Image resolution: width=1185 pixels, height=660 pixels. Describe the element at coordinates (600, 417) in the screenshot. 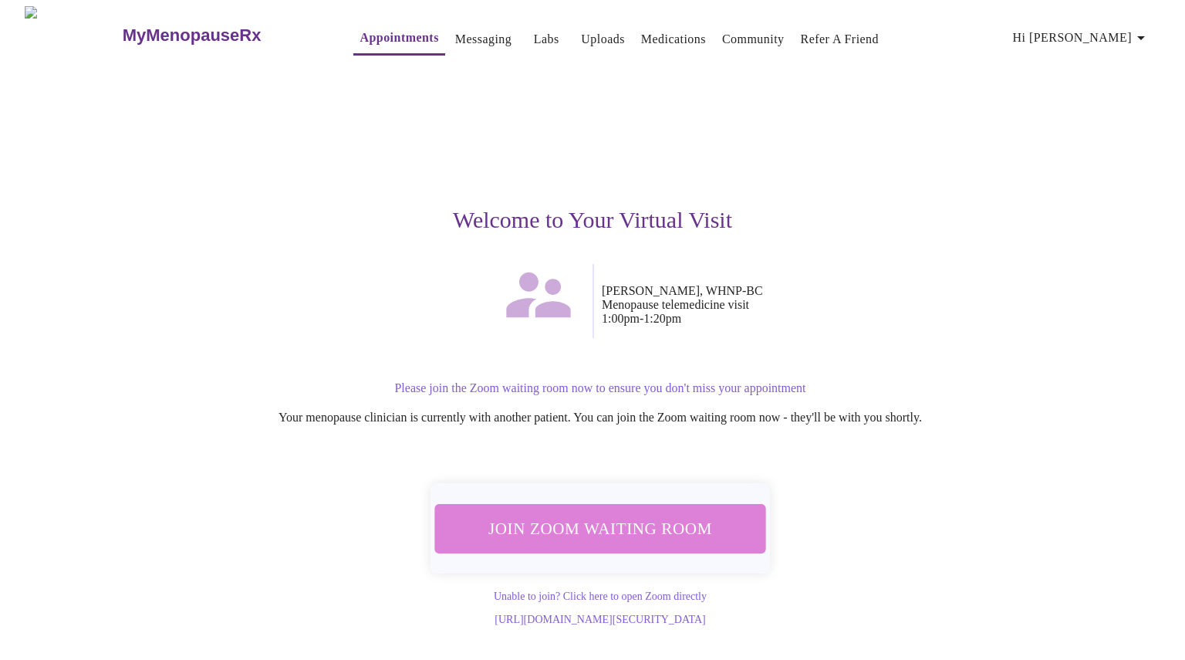

I see `p: Your menopause clinician is currently with another patient. You can join the Zoom waiting room no...` at that location.